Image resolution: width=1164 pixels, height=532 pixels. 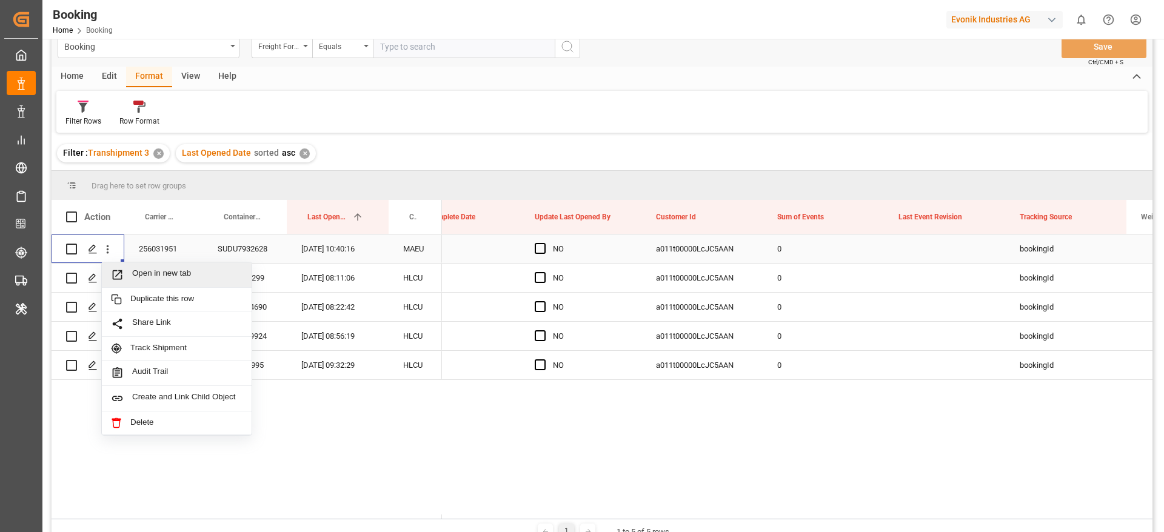 I want to click on span: Filter :, so click(x=75, y=153).